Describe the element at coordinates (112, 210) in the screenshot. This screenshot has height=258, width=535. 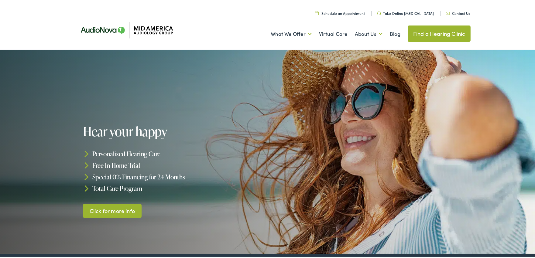
I see `a: Click for more info` at that location.